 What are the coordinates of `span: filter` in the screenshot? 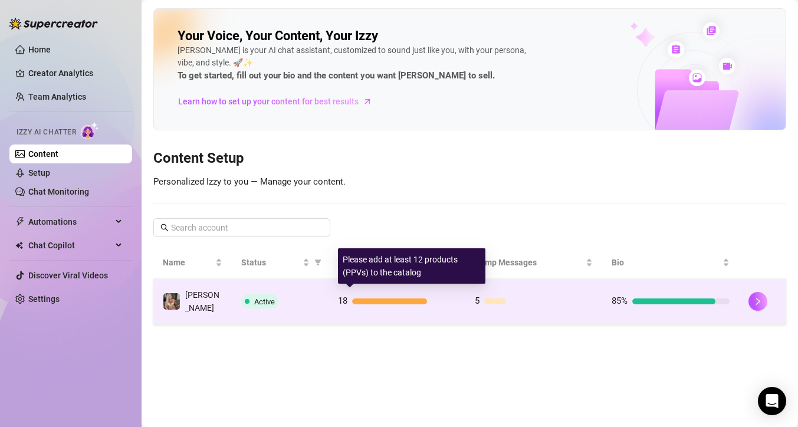 It's located at (318, 263).